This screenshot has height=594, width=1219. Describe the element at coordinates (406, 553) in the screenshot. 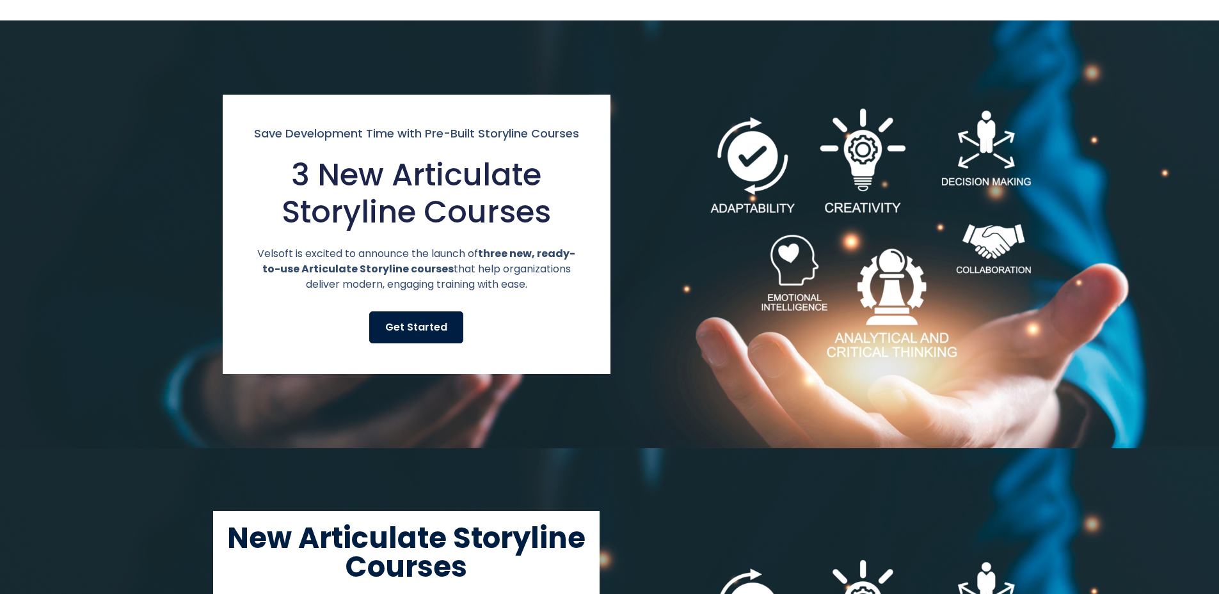

I see `h2: New Articulate Storyline Courses` at that location.